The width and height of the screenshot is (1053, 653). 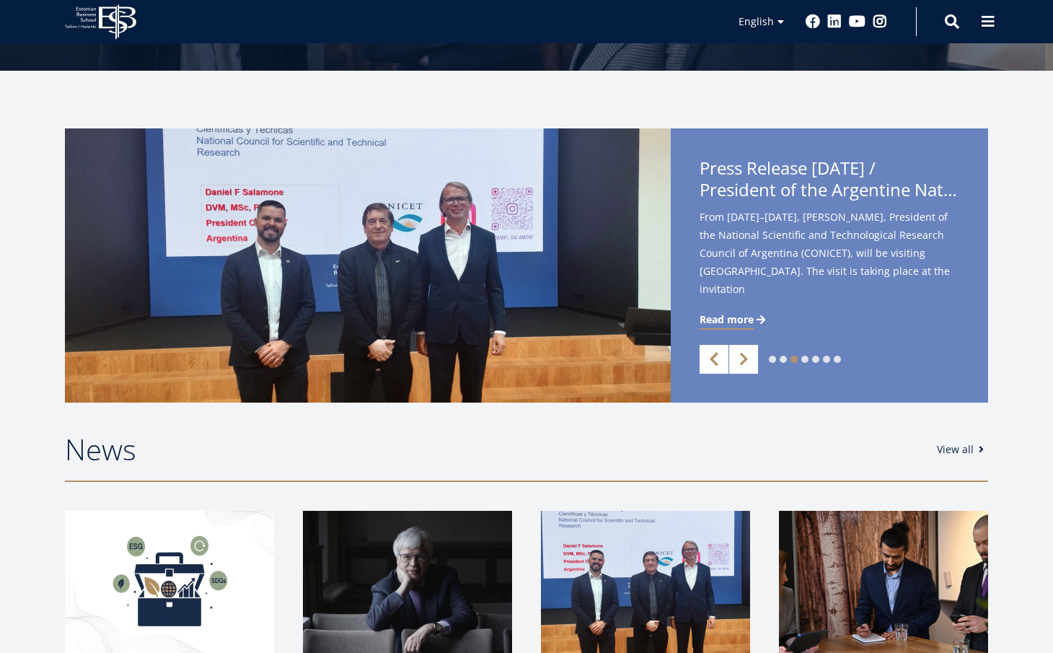 I want to click on a: Previous, so click(x=714, y=359).